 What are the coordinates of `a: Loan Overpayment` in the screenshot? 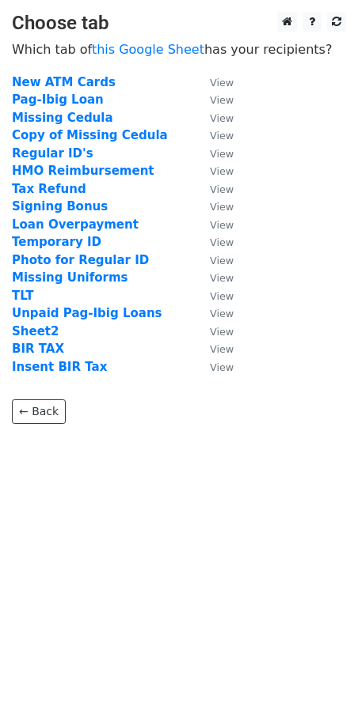 It's located at (75, 225).